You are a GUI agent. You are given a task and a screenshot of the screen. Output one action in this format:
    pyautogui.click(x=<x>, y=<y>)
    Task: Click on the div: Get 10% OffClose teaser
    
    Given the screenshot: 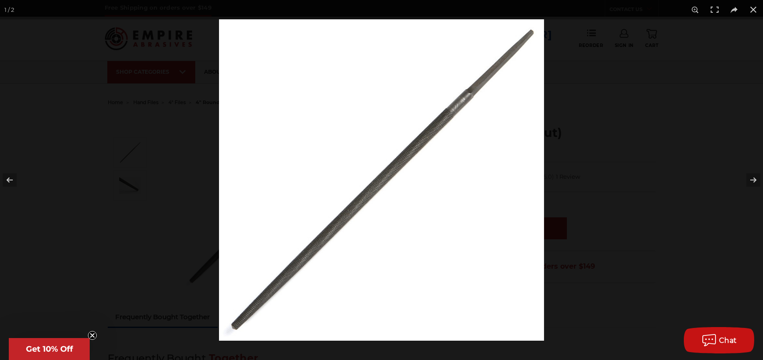 What is the action you would take?
    pyautogui.click(x=49, y=349)
    